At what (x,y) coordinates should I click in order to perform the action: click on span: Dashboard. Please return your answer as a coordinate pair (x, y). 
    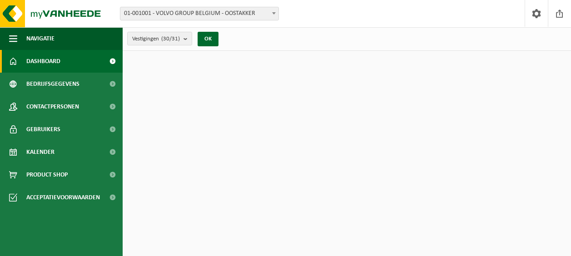
    Looking at the image, I should click on (43, 61).